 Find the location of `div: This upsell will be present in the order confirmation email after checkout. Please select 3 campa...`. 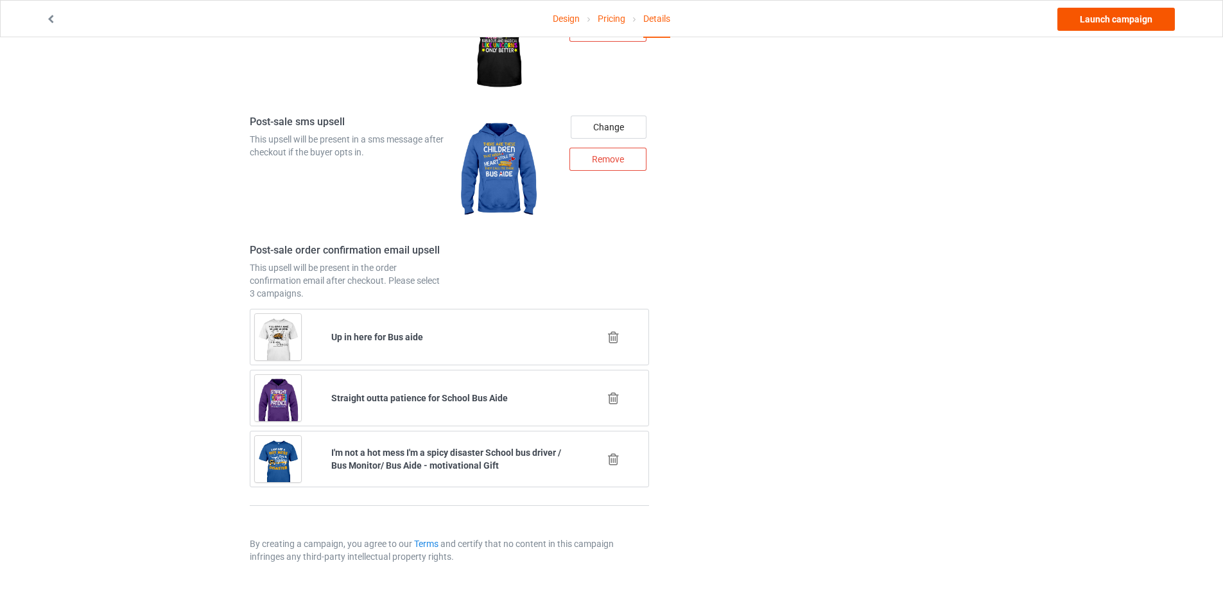

div: This upsell will be present in the order confirmation email after checkout. Please select 3 campa... is located at coordinates (347, 281).